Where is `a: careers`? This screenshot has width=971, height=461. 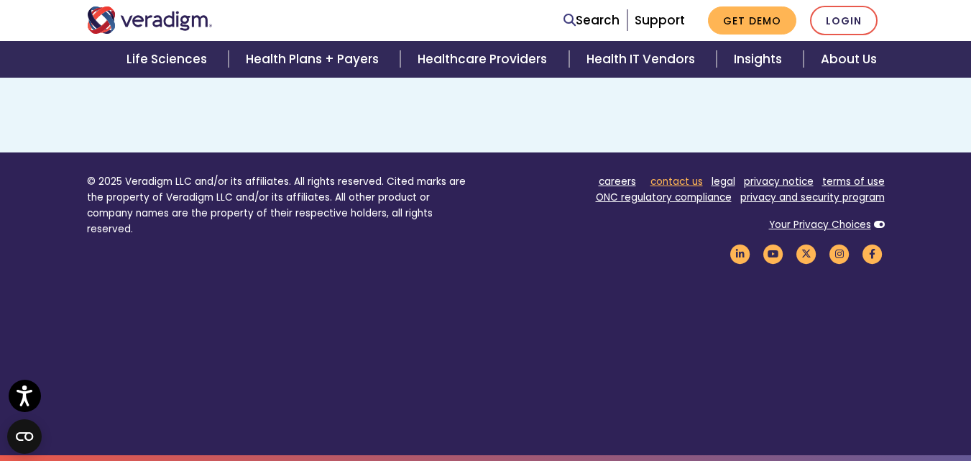 a: careers is located at coordinates (618, 181).